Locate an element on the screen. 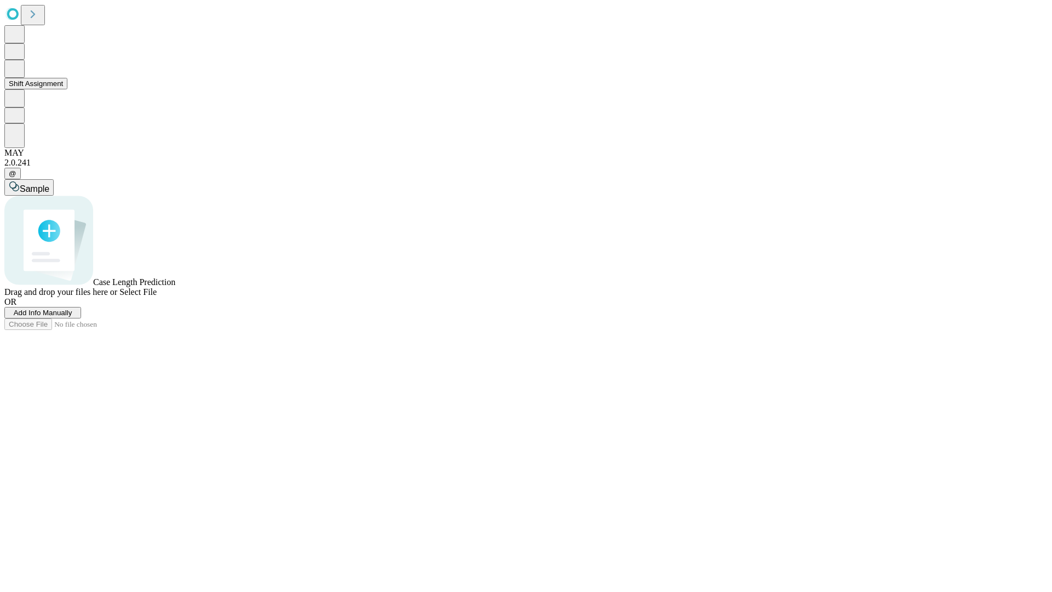 The height and width of the screenshot is (592, 1052). div: 2.0.241 is located at coordinates (526, 163).